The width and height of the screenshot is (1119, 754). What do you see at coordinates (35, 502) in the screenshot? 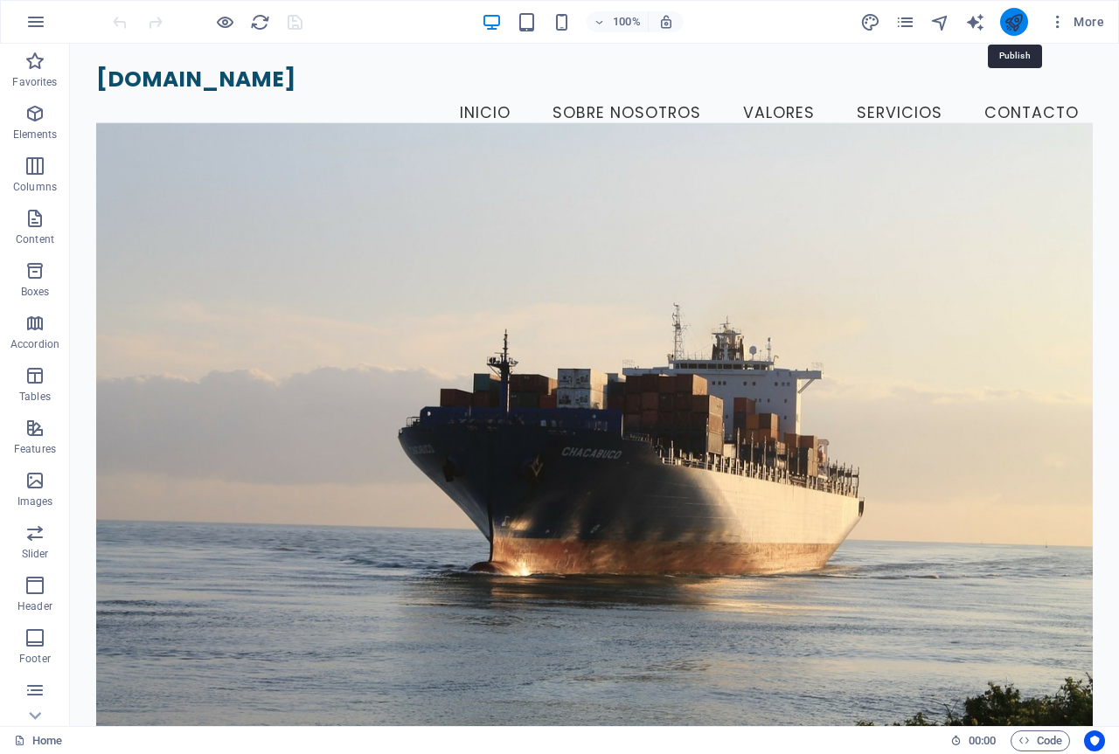
I see `p: Images` at bounding box center [35, 502].